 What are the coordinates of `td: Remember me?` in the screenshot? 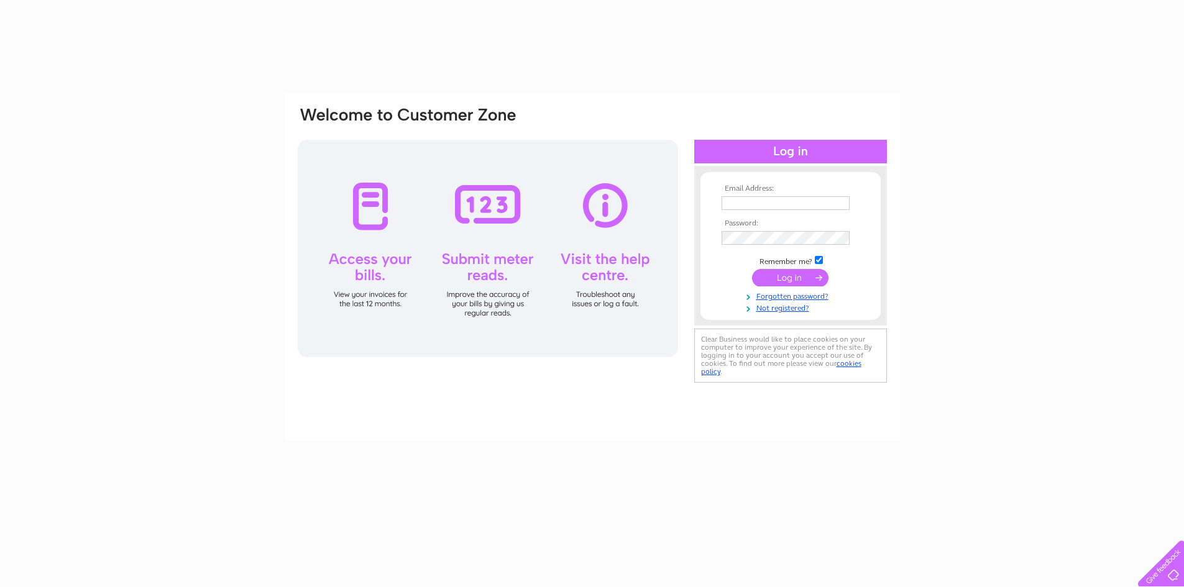 It's located at (790, 260).